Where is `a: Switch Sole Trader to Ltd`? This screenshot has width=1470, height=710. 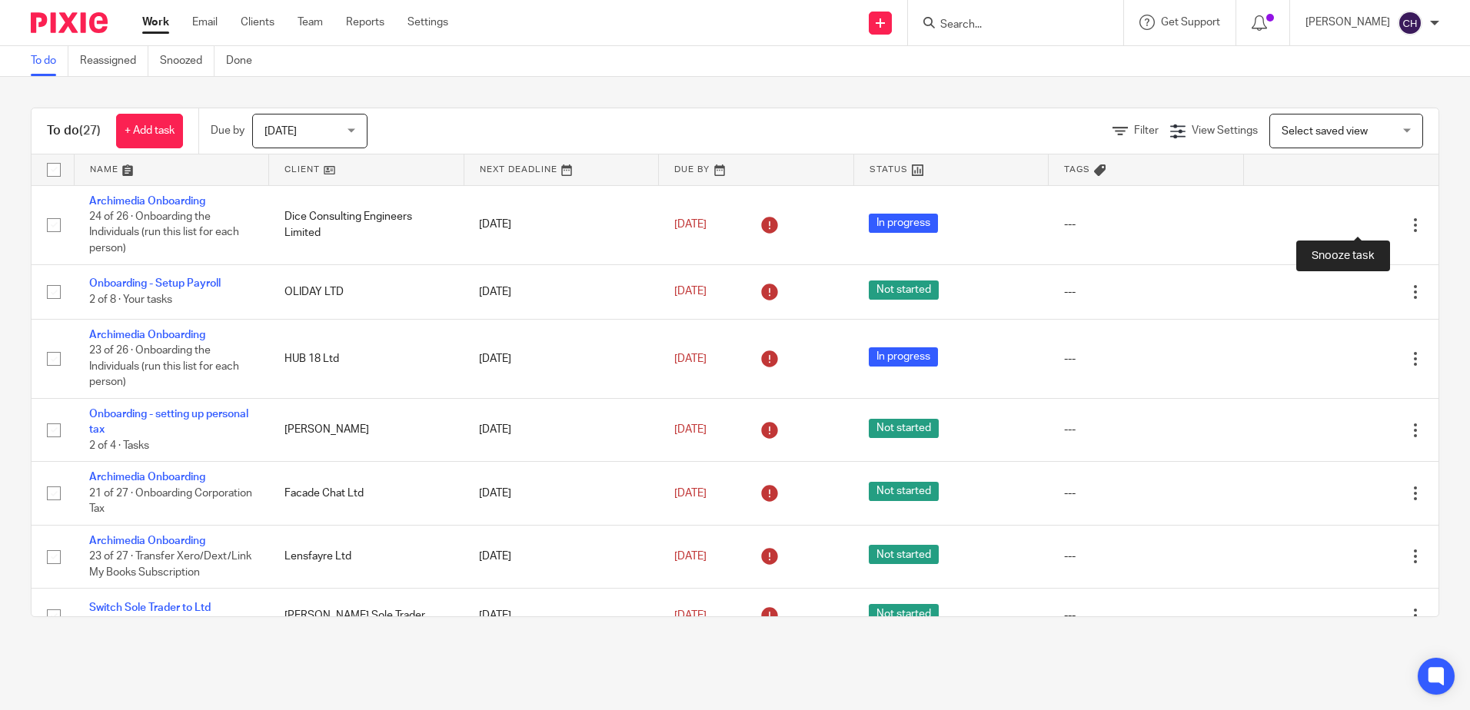 a: Switch Sole Trader to Ltd is located at coordinates (150, 608).